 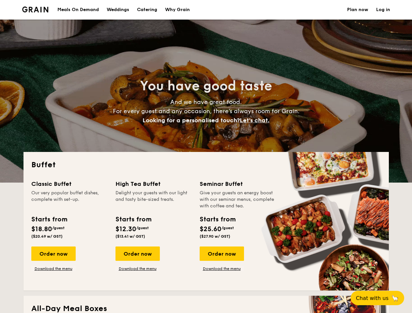 What do you see at coordinates (35, 9) in the screenshot?
I see `img: Grain` at bounding box center [35, 9].